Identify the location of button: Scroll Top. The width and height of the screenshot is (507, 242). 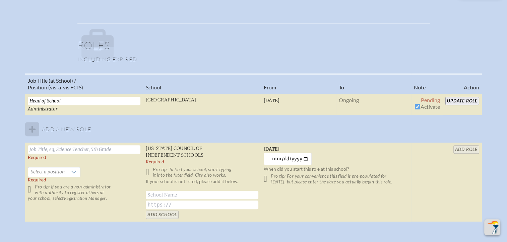
(492, 227).